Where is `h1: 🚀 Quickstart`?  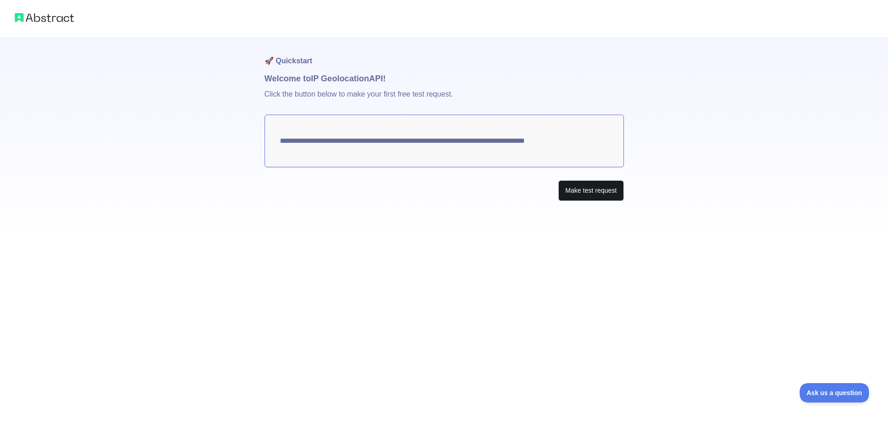 h1: 🚀 Quickstart is located at coordinates (444, 55).